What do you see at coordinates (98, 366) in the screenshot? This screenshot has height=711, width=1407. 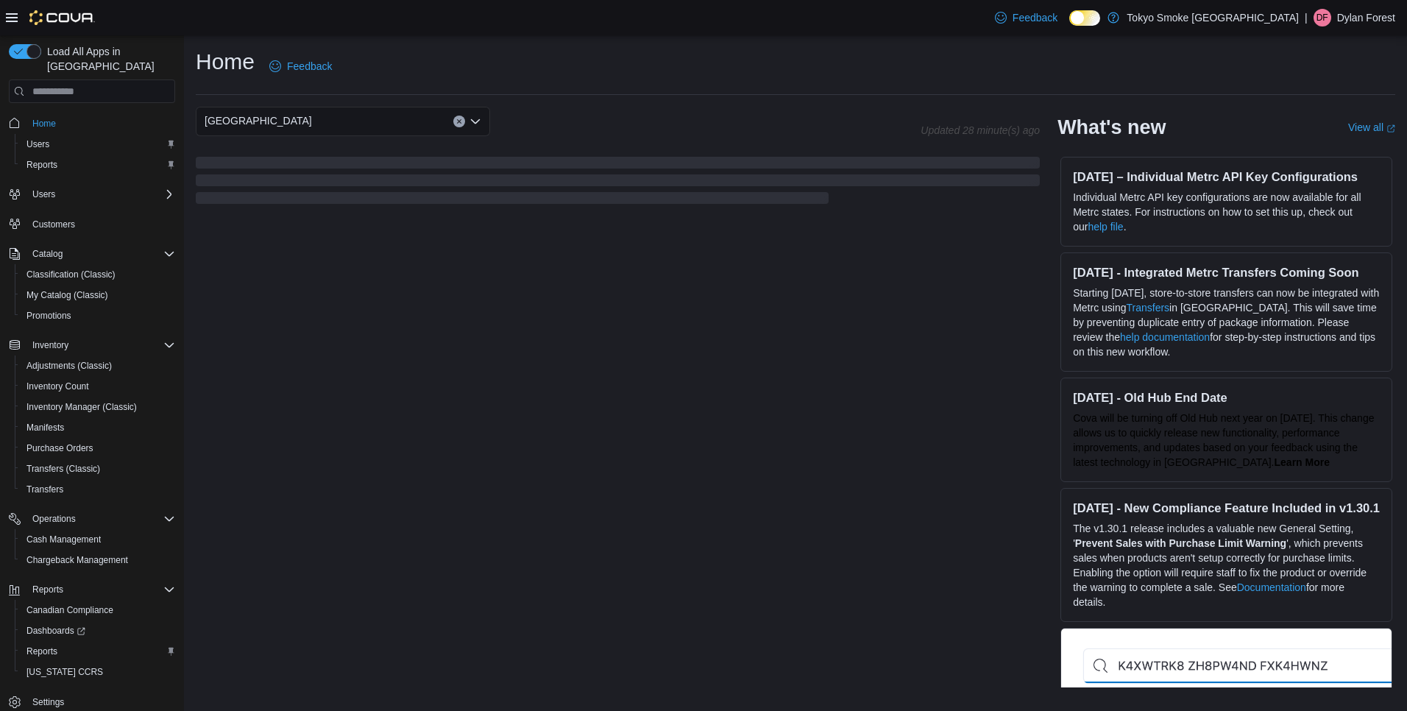 I see `button: Adjustments (Classic)` at bounding box center [98, 366].